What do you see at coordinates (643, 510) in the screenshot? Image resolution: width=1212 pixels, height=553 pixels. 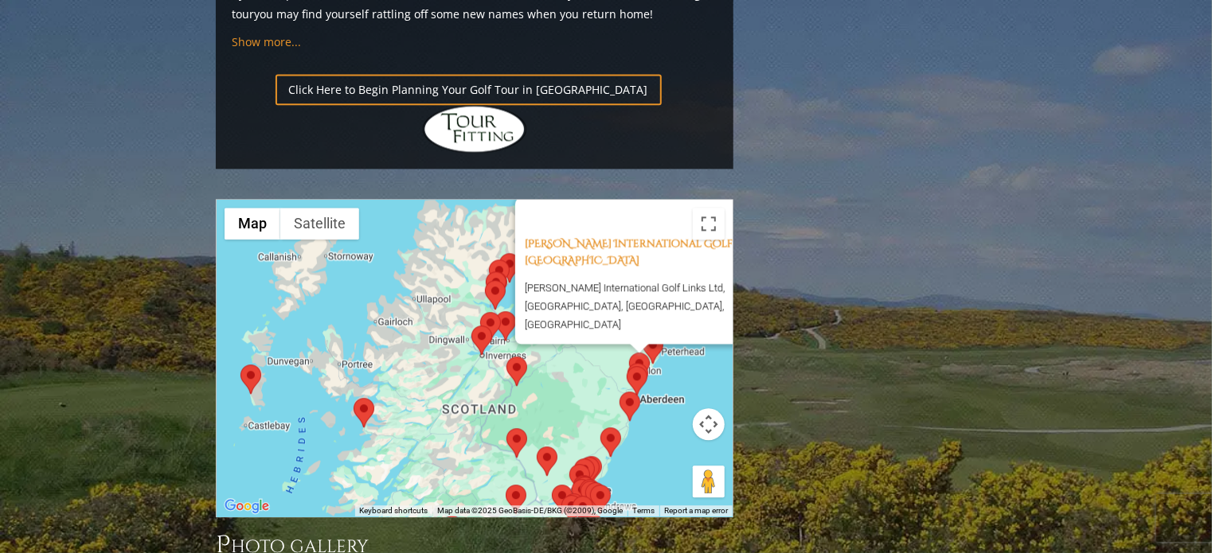 I see `a: Terms (opens in new tab)` at bounding box center [643, 510].